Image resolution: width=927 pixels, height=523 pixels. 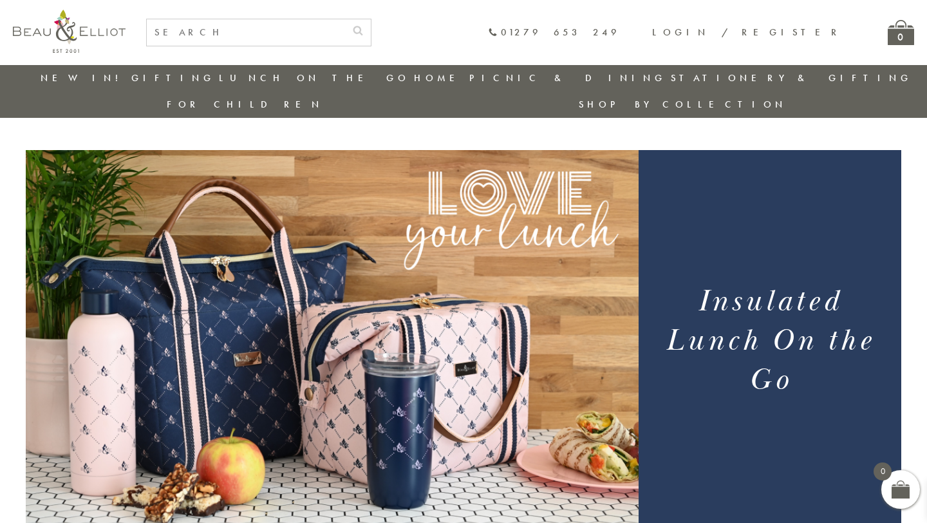 I want to click on a: Stationery & Gifting, so click(x=792, y=78).